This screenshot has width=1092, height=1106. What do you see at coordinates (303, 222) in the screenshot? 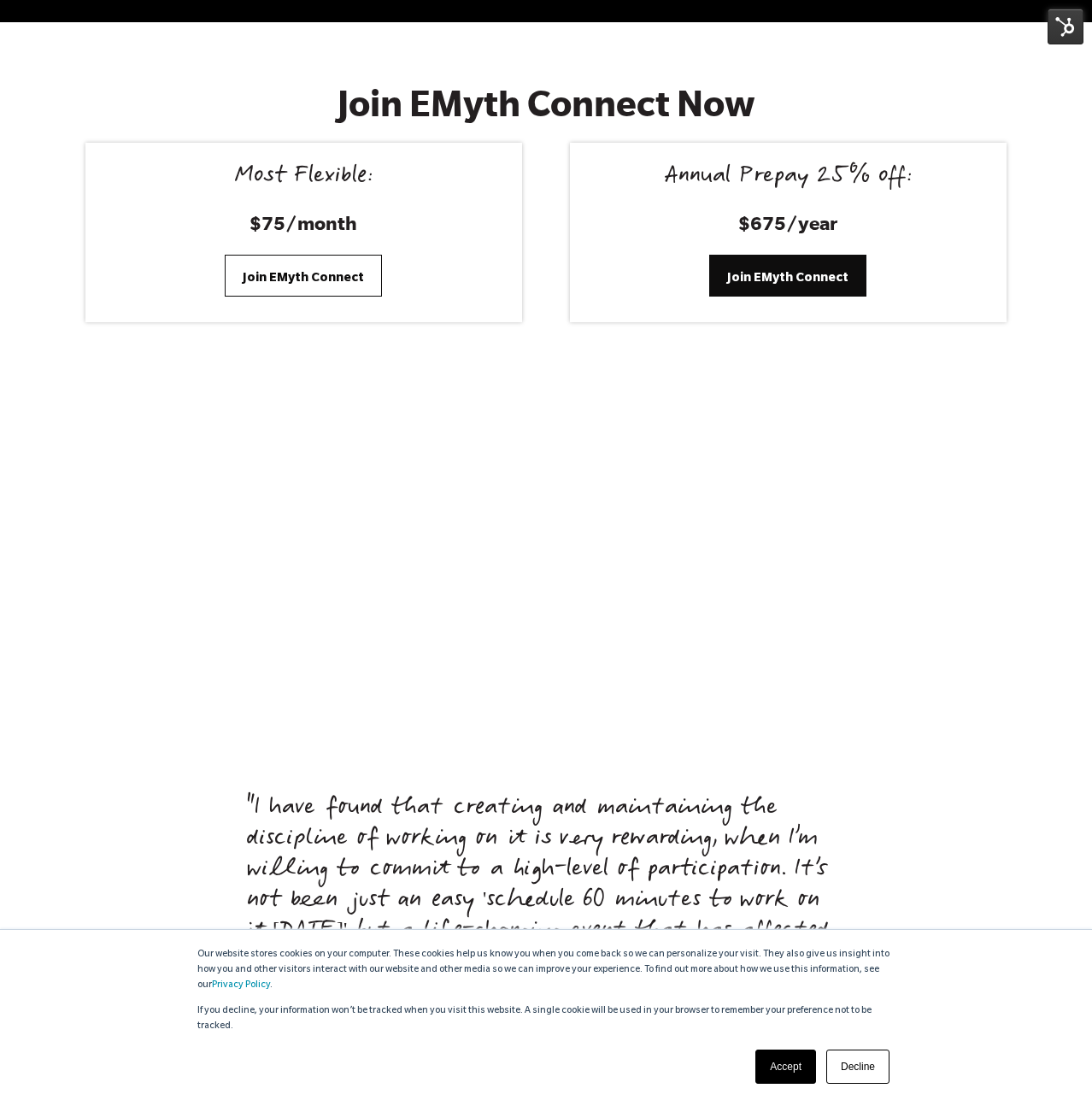
I see `h3: $75/month` at bounding box center [303, 222].